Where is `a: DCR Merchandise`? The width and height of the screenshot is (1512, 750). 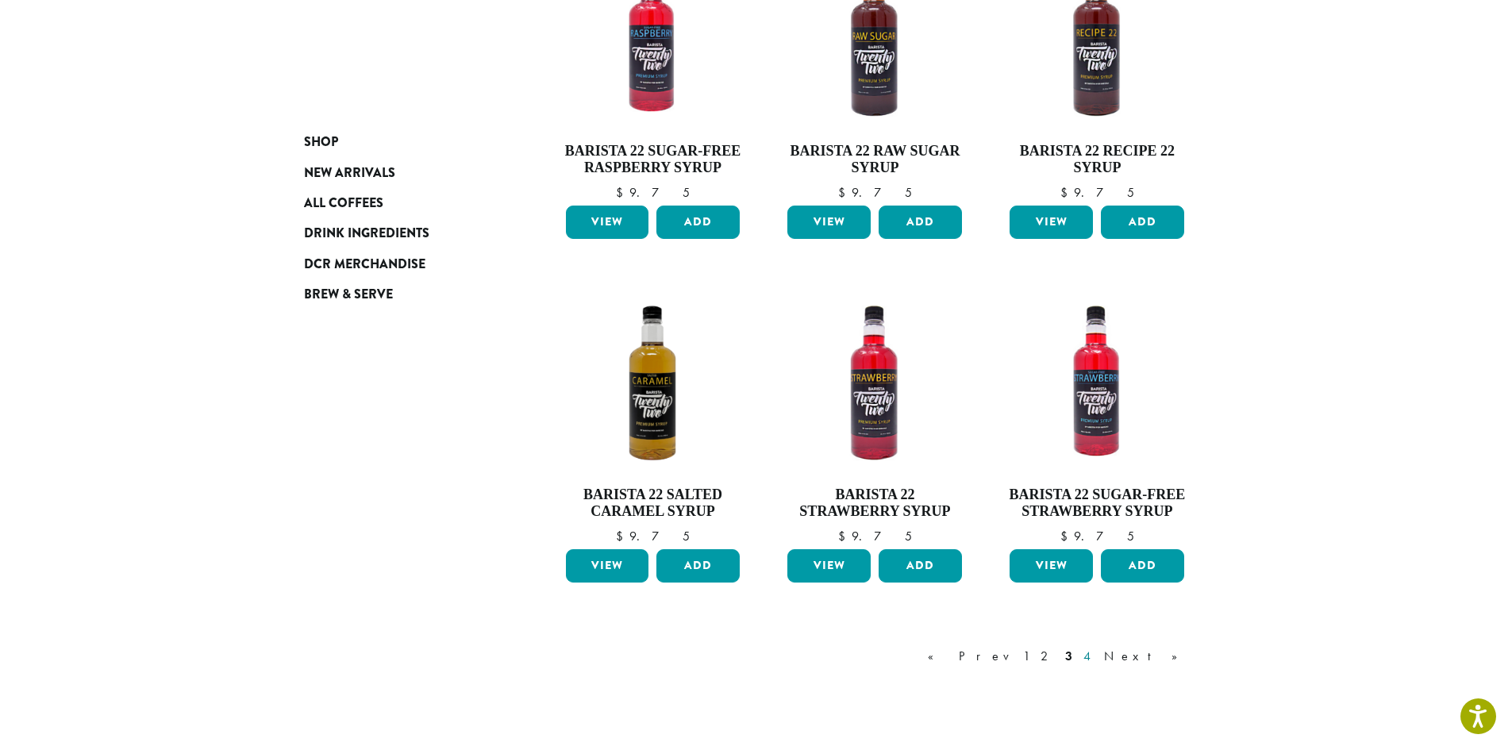 a: DCR Merchandise is located at coordinates (399, 264).